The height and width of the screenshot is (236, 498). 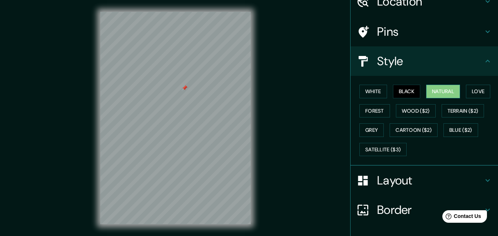 I want to click on button: Cartoon ($2), so click(x=414, y=130).